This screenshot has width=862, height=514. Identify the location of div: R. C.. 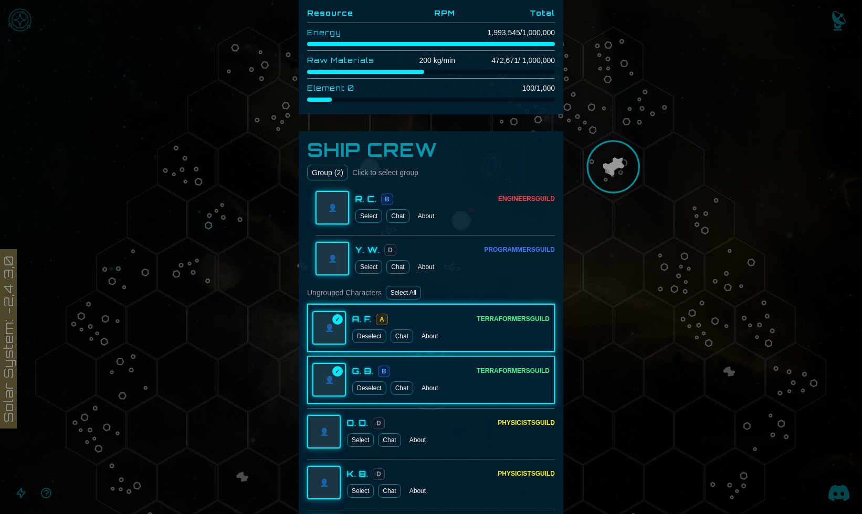
(366, 199).